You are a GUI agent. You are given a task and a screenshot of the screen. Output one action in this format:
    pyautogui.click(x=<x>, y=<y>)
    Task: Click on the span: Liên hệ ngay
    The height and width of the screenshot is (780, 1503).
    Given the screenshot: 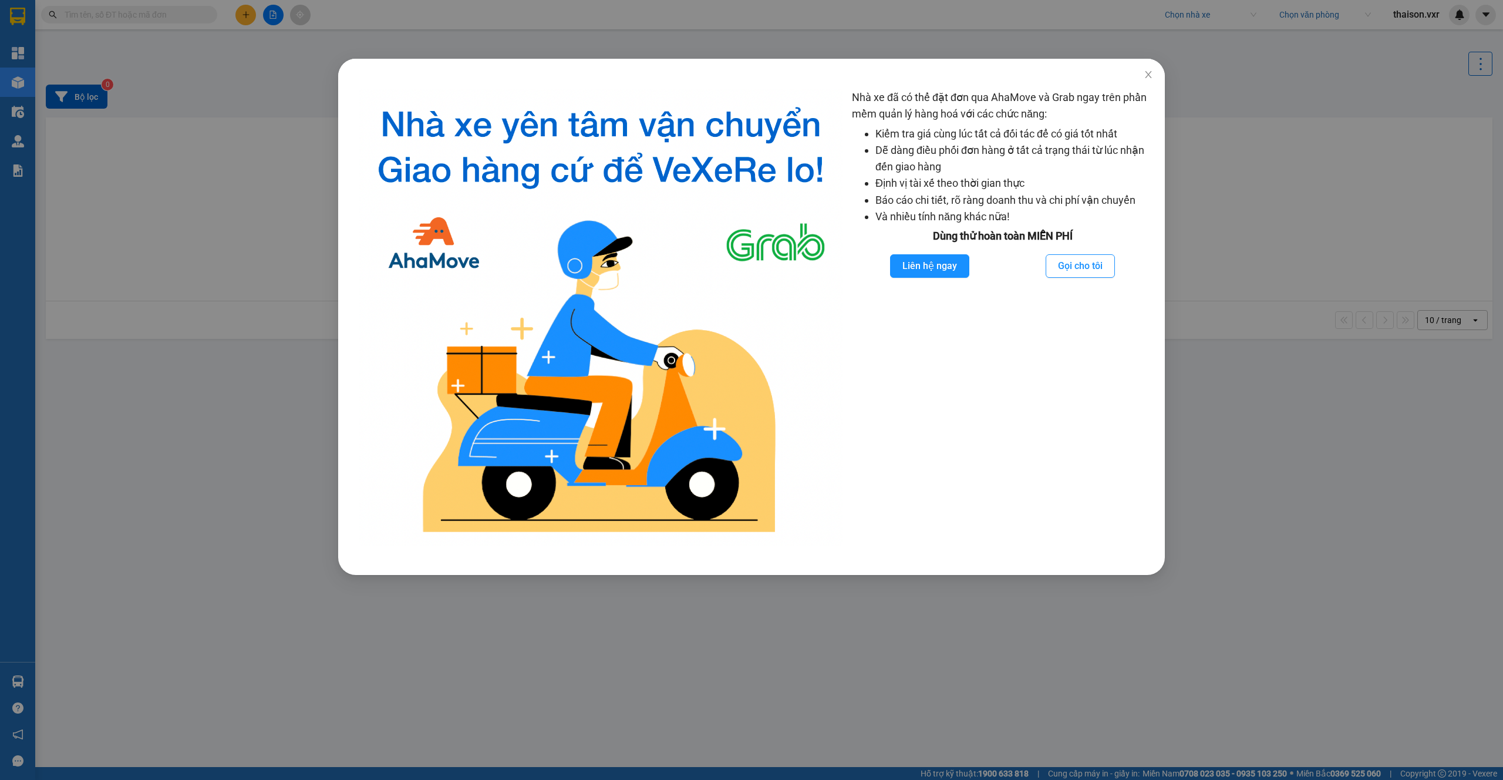 What is the action you would take?
    pyautogui.click(x=930, y=265)
    